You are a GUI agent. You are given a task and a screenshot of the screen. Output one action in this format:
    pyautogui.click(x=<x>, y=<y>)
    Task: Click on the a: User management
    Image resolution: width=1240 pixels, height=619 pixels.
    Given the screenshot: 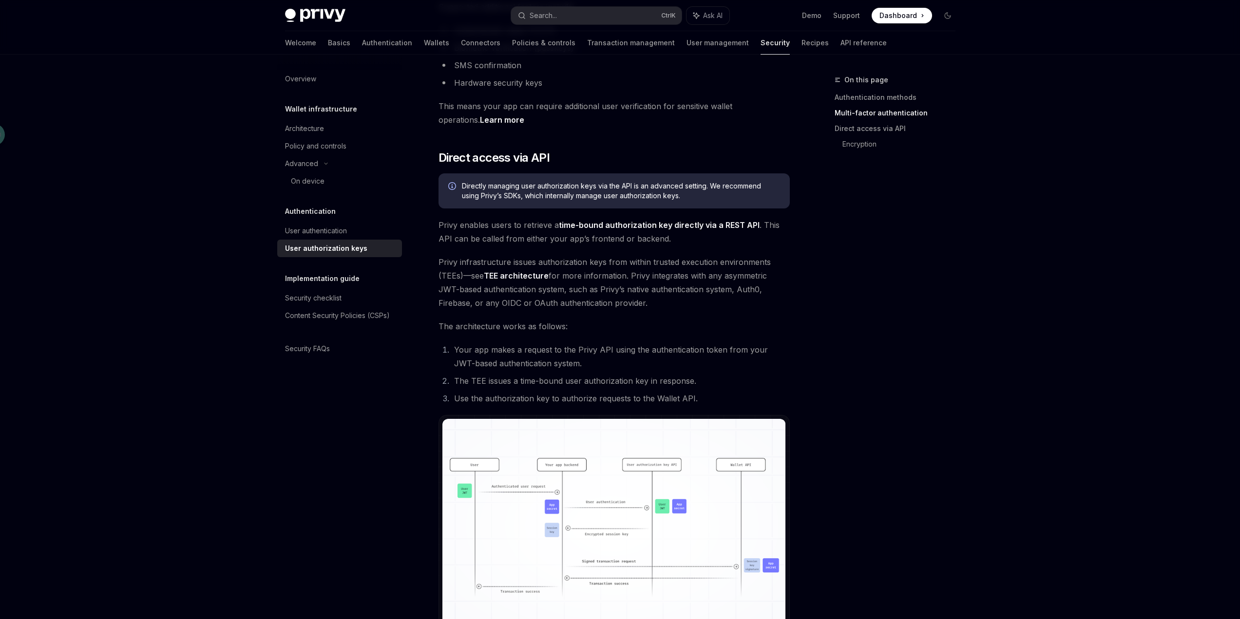 What is the action you would take?
    pyautogui.click(x=718, y=43)
    